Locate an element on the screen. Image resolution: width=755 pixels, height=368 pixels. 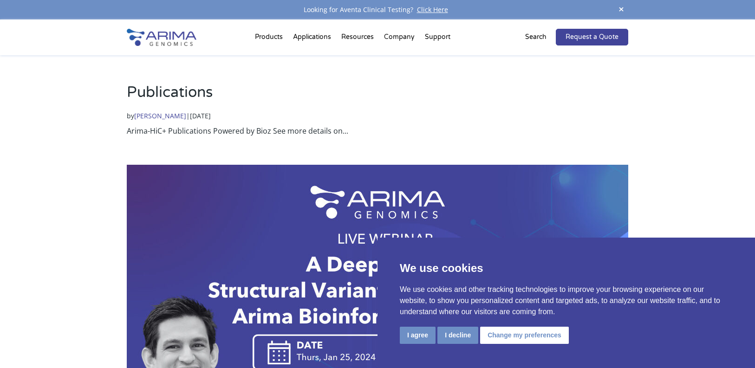
a: Request a Quote is located at coordinates (592, 37).